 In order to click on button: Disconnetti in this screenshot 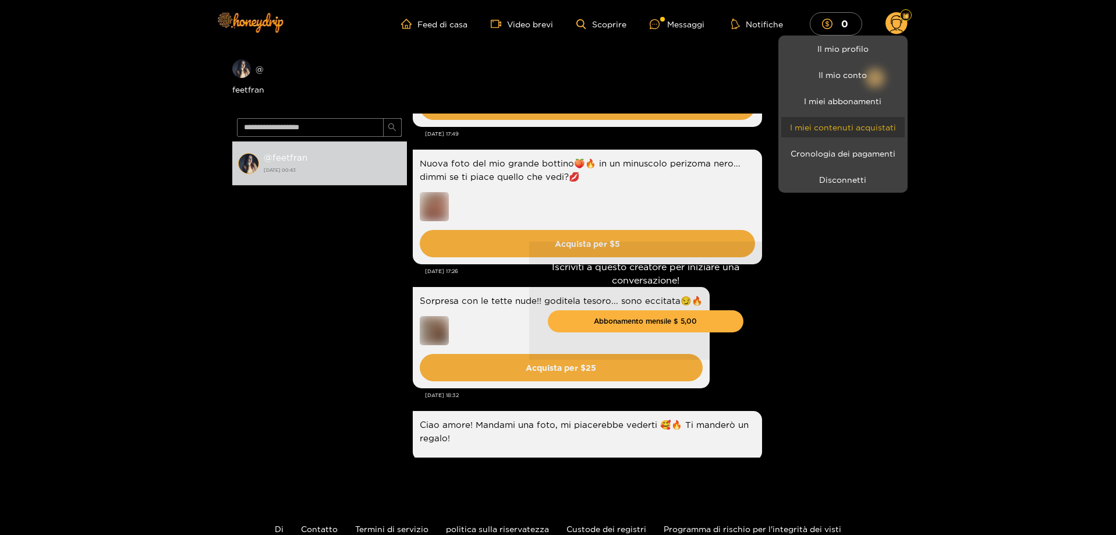, I will do `click(843, 179)`.